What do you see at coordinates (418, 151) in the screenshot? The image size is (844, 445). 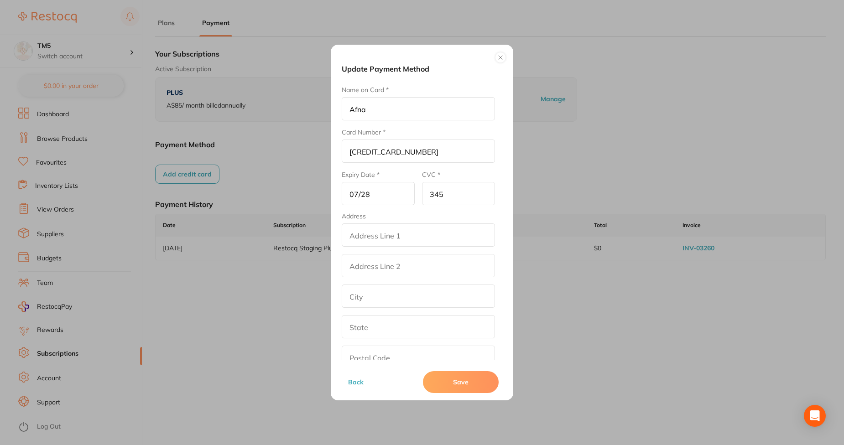 I see `input: 1234 1234 1234 1234` at bounding box center [418, 151].